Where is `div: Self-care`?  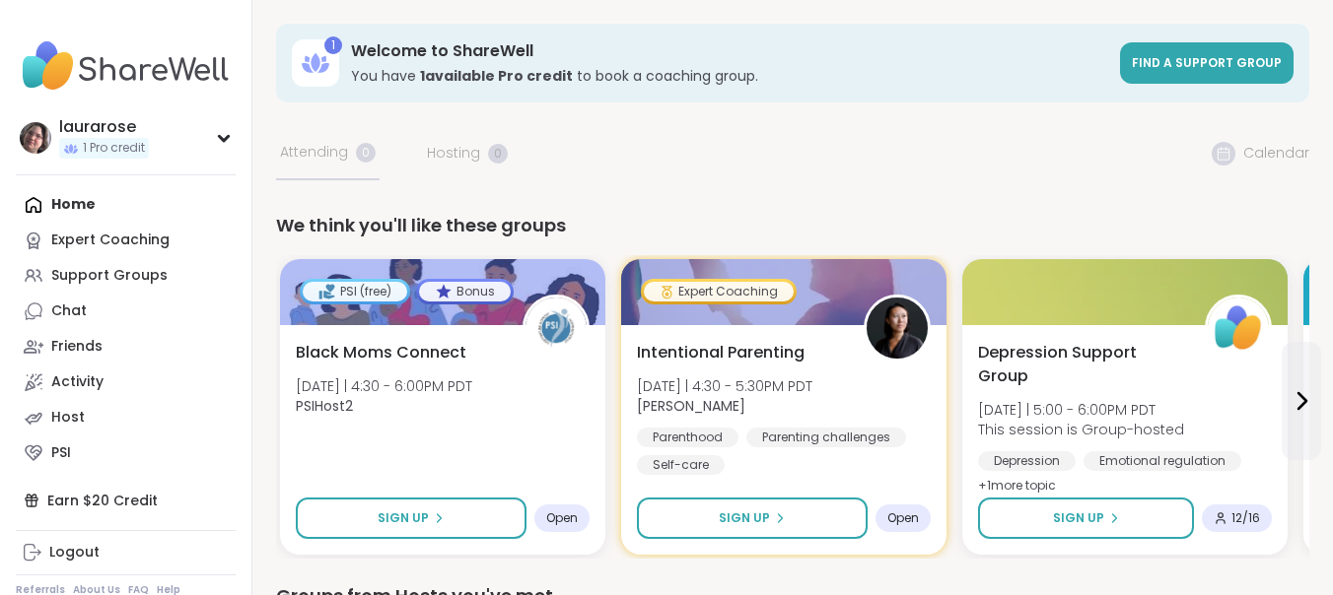
div: Self-care is located at coordinates (680, 465).